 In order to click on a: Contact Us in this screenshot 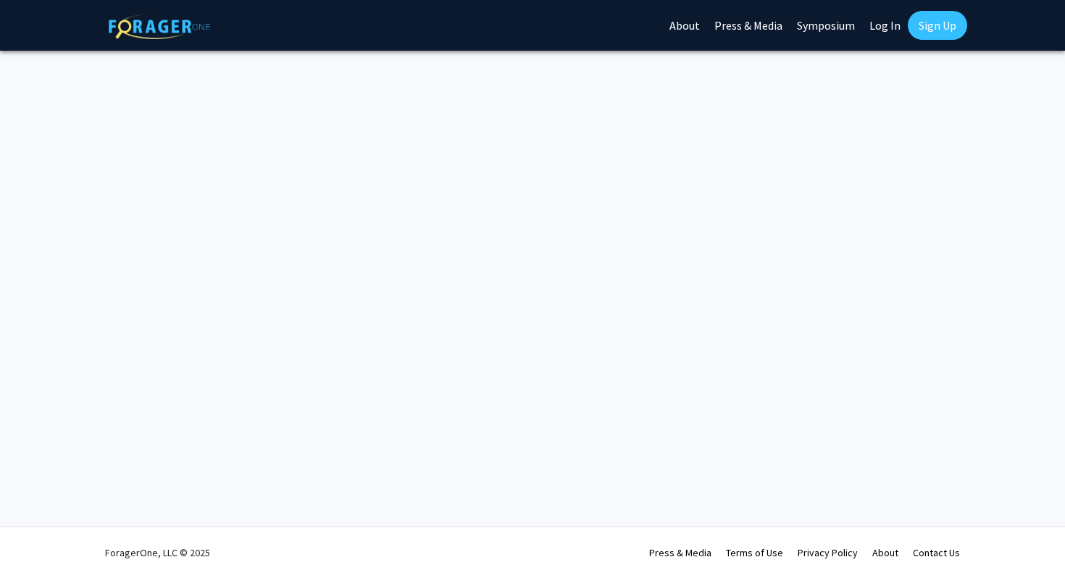, I will do `click(936, 553)`.